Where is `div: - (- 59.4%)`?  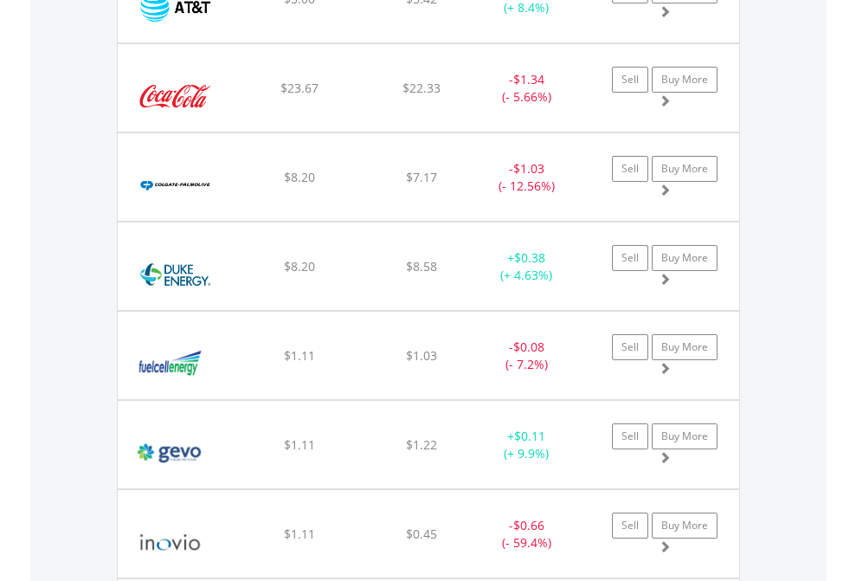
div: - (- 59.4%) is located at coordinates (526, 534).